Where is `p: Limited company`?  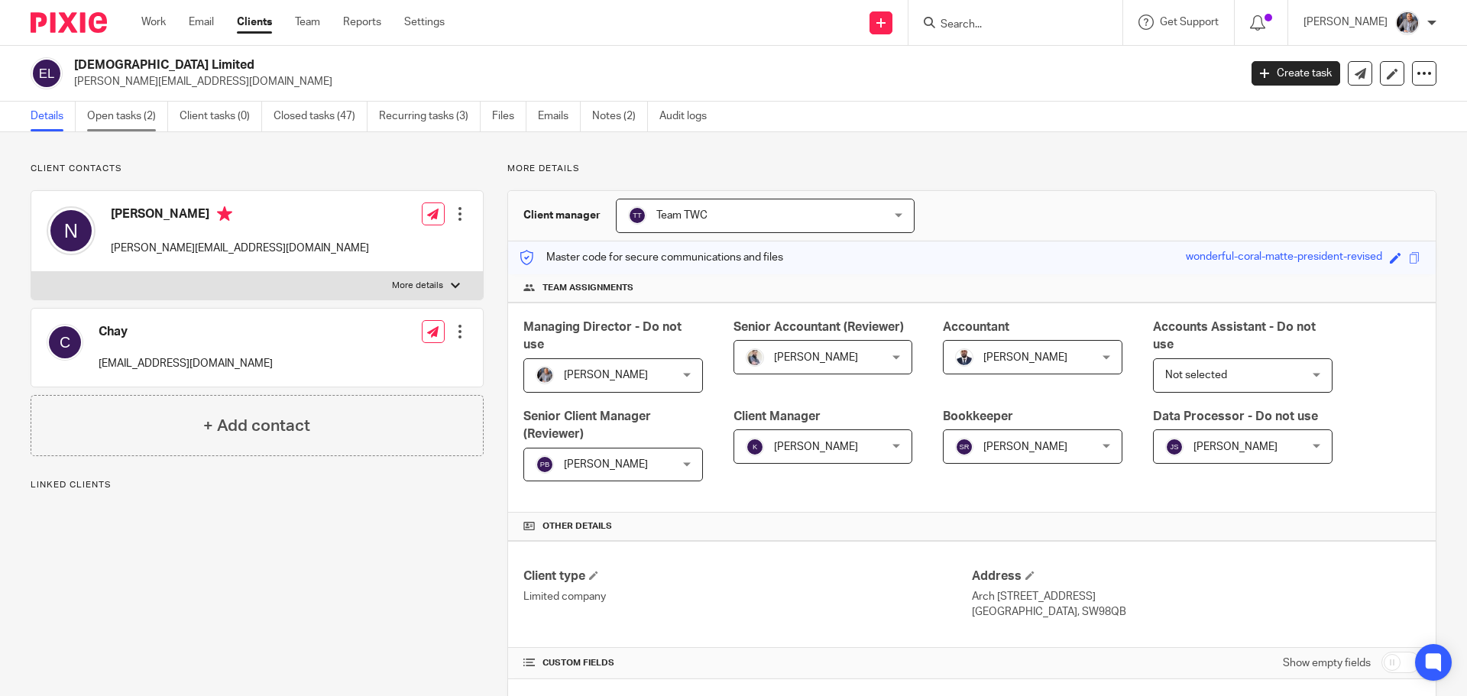 p: Limited company is located at coordinates (747, 597).